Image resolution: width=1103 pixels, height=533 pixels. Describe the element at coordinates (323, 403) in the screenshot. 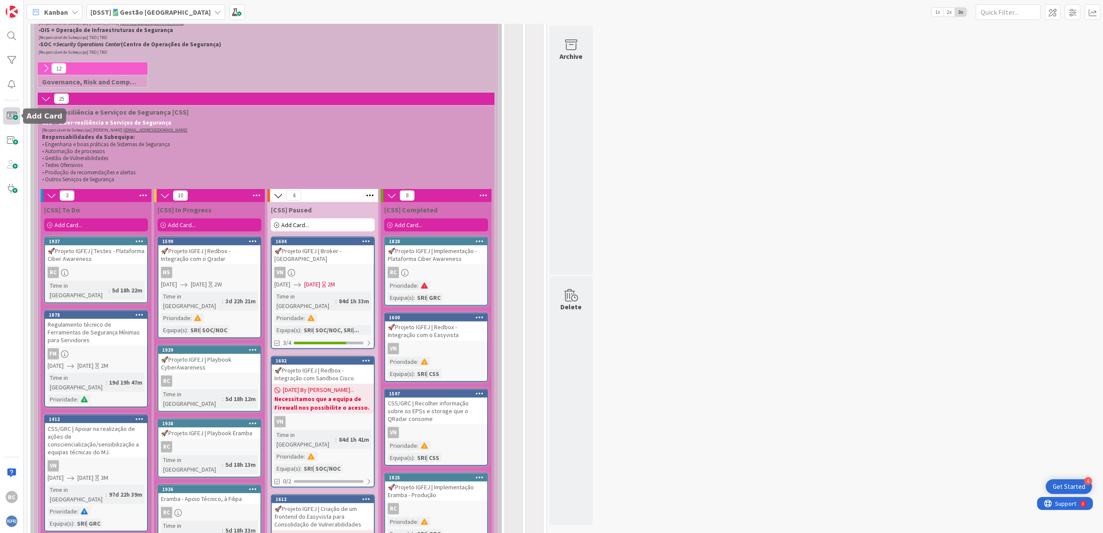

I see `b: Necessitamos que a equipa de Firewall nos possibilite o acesso.` at that location.